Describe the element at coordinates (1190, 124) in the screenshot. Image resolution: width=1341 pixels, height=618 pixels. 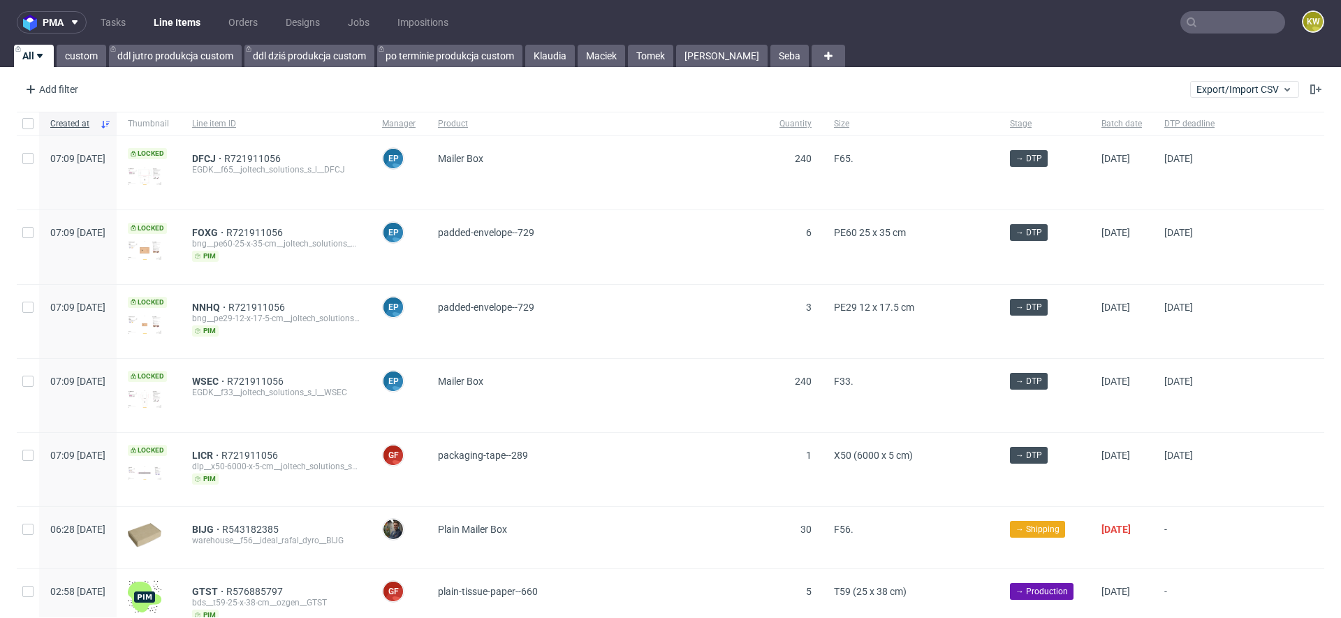
I see `span: DTP deadline` at that location.